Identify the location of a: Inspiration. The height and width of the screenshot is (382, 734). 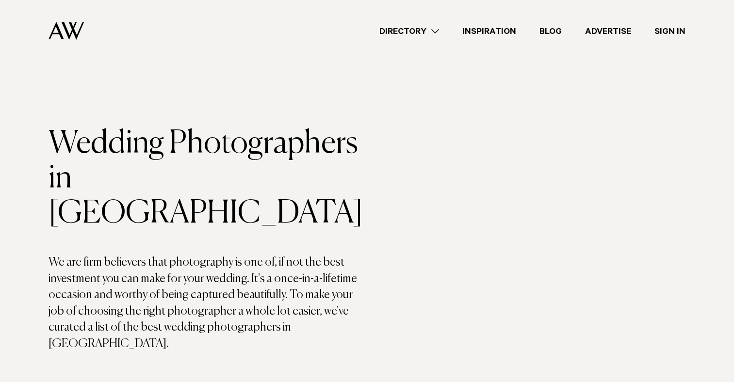
(489, 31).